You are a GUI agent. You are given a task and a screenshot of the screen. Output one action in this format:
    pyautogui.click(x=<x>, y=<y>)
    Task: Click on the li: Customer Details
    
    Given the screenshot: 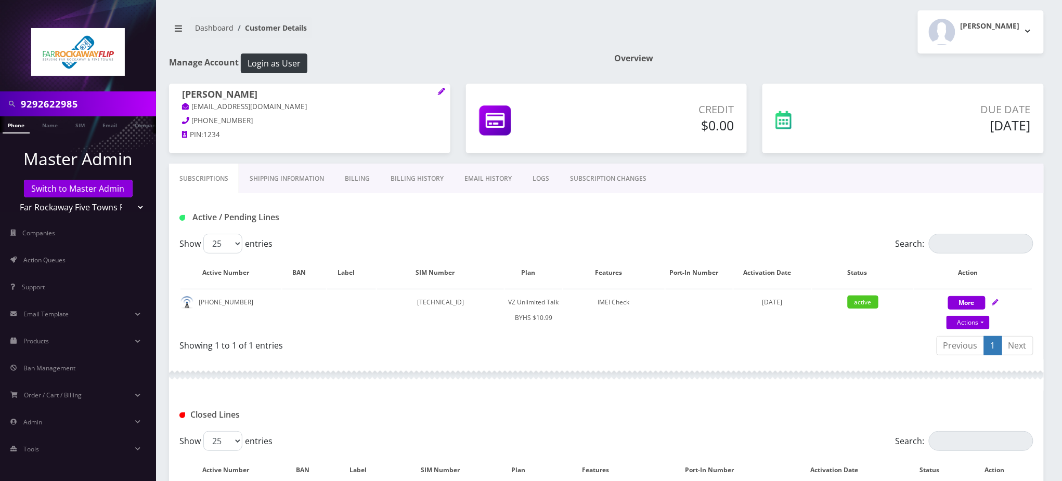 What is the action you would take?
    pyautogui.click(x=270, y=28)
    